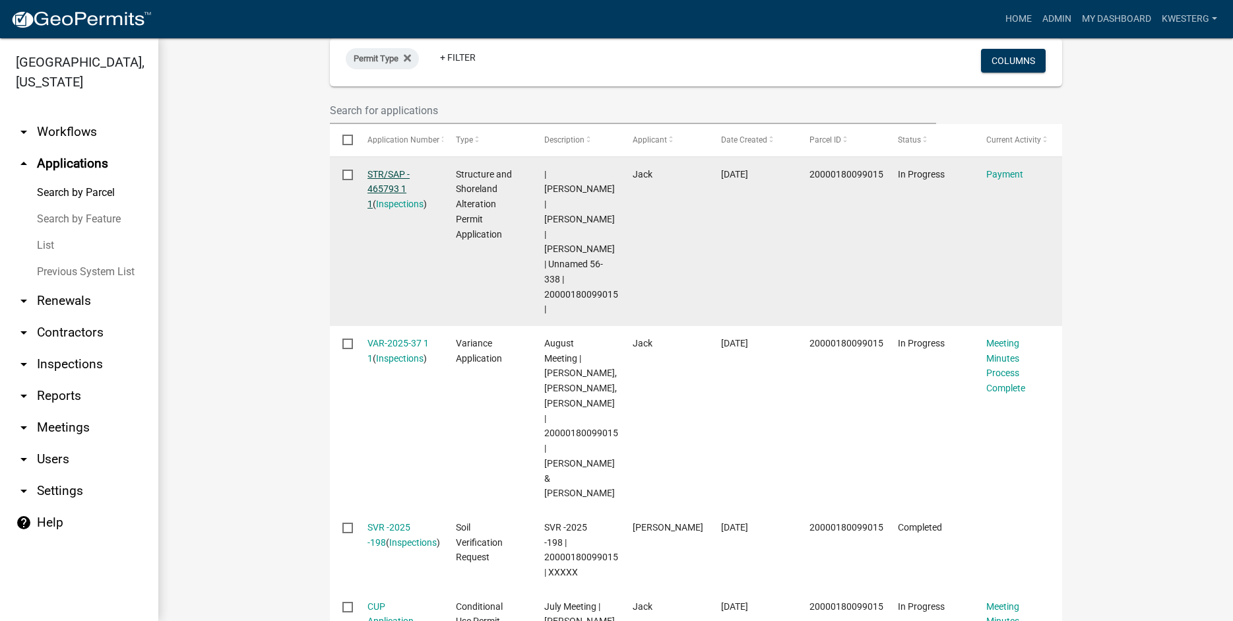 The width and height of the screenshot is (1233, 621). I want to click on input: Search for applications, so click(633, 110).